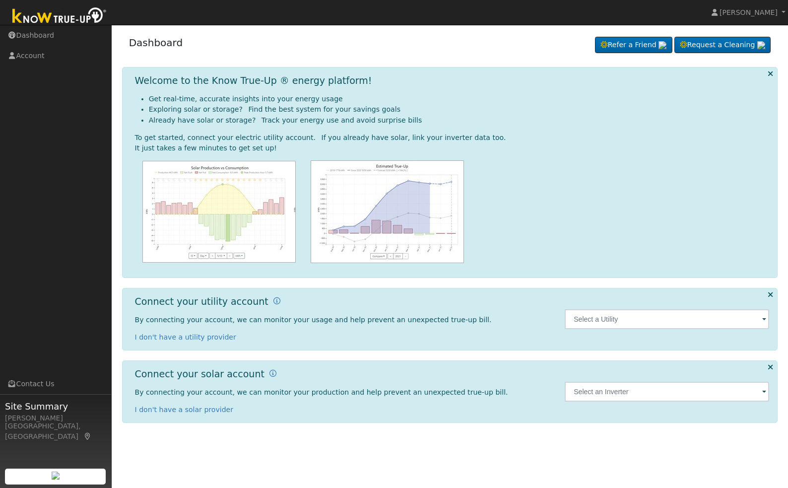 The width and height of the screenshot is (788, 488). I want to click on li: Already have solar or storage? Track your energy use and avoid surprise bills, so click(459, 120).